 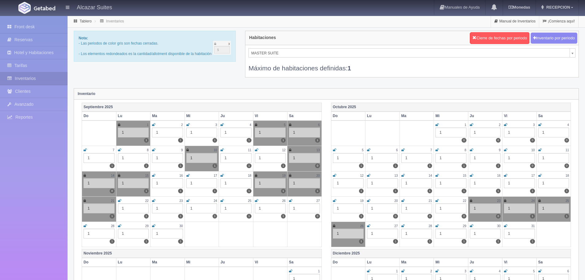 I want to click on a: Tablero, so click(x=85, y=21).